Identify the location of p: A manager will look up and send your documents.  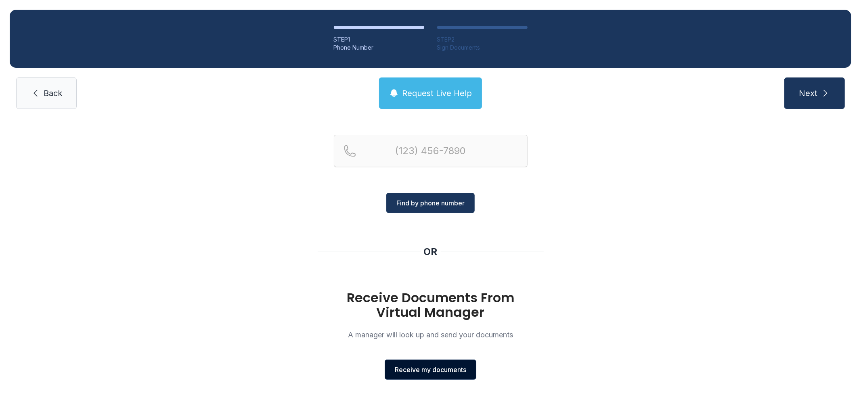
(431, 335).